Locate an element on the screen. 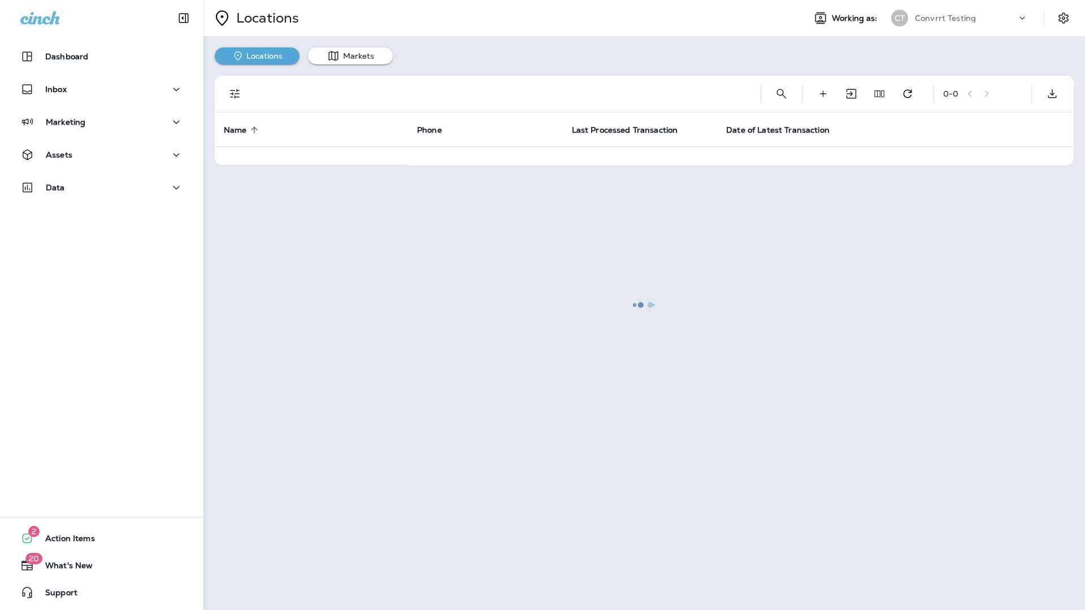 Image resolution: width=1085 pixels, height=610 pixels. span: 20 is located at coordinates (34, 559).